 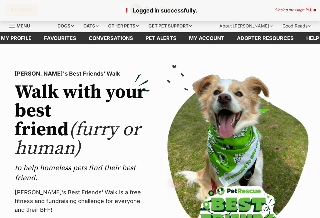 I want to click on a: Menu, so click(x=22, y=25).